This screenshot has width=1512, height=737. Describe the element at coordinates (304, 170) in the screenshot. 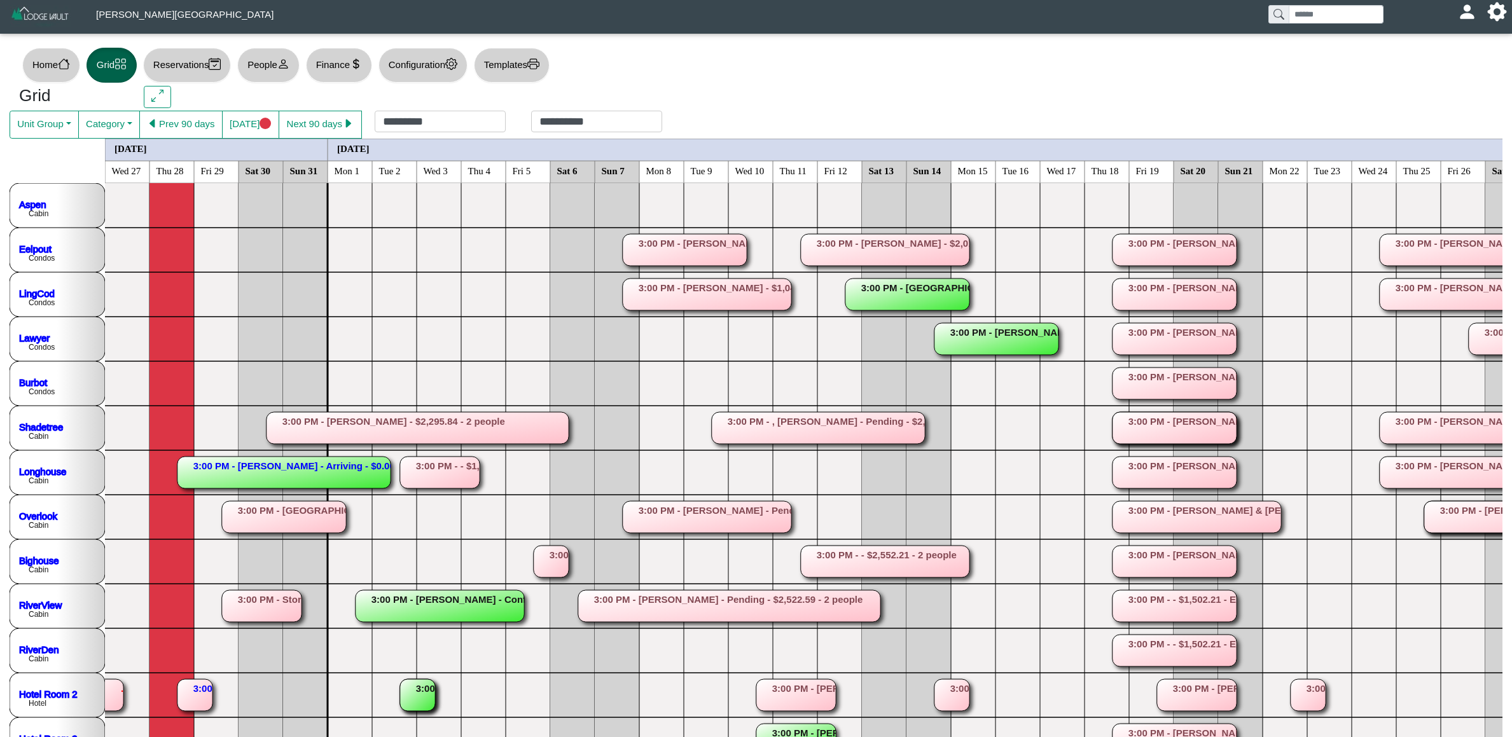

I see `text: Sun 31` at that location.